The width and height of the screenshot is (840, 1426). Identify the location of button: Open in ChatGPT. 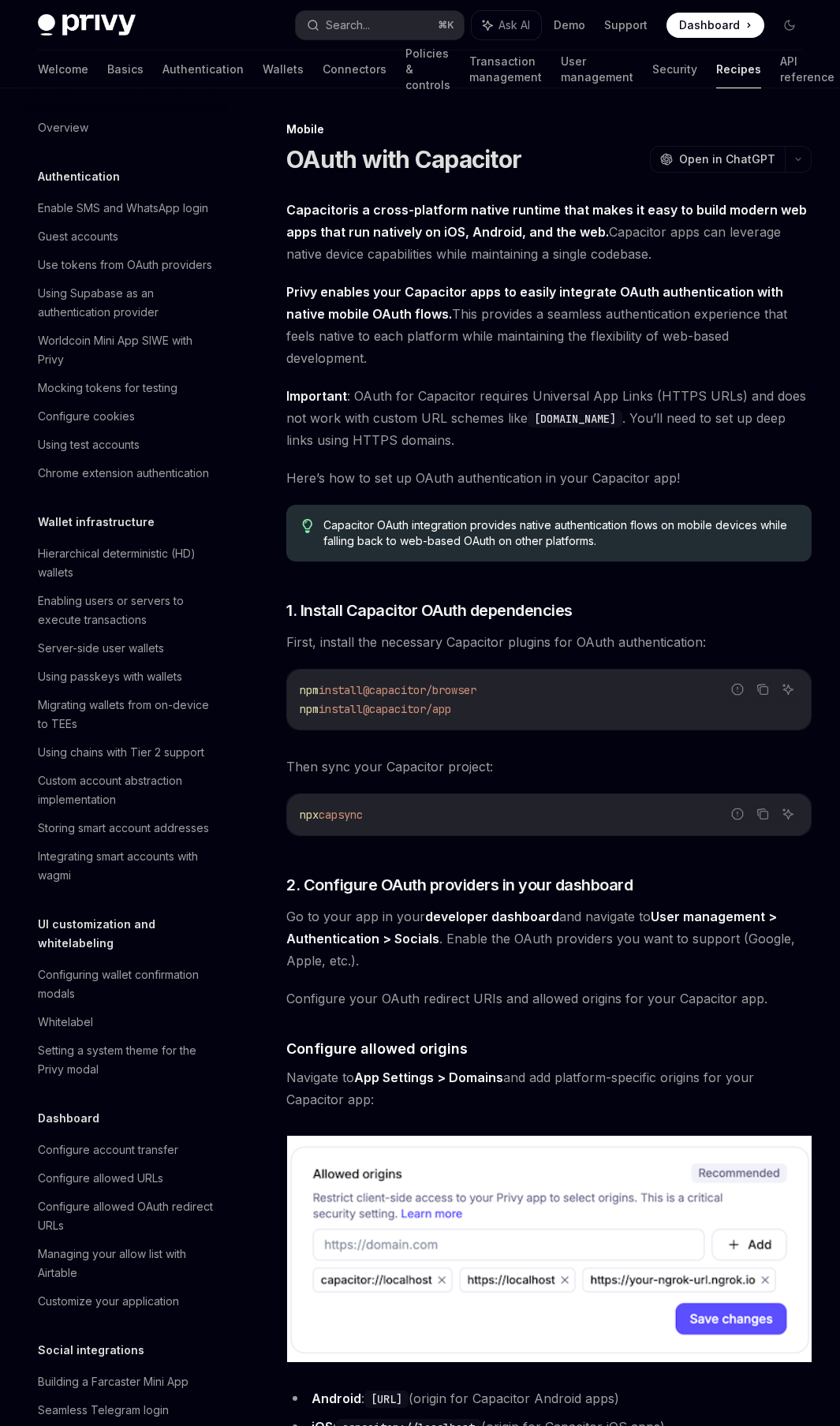
(717, 159).